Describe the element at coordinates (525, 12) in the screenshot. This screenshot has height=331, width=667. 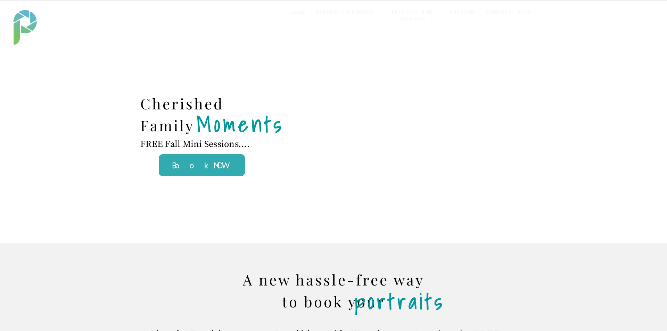
I see `a: BLOG` at that location.